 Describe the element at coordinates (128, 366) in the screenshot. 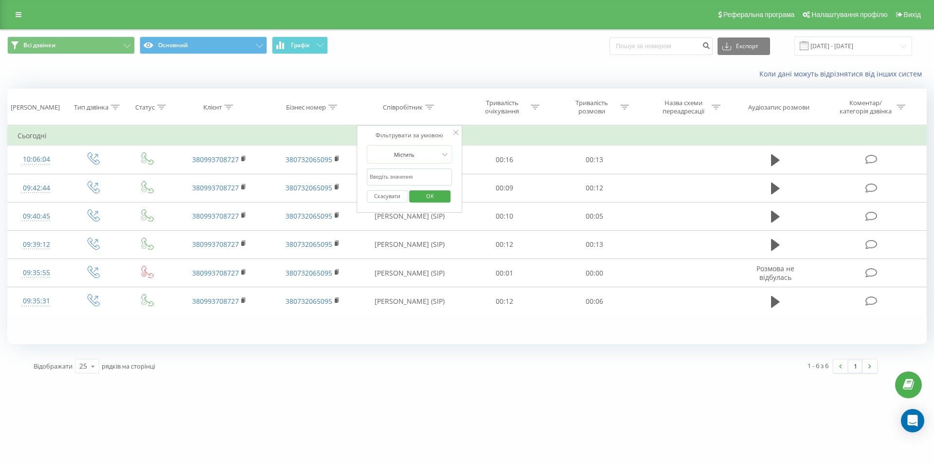

I see `span: рядків на сторінці` at that location.